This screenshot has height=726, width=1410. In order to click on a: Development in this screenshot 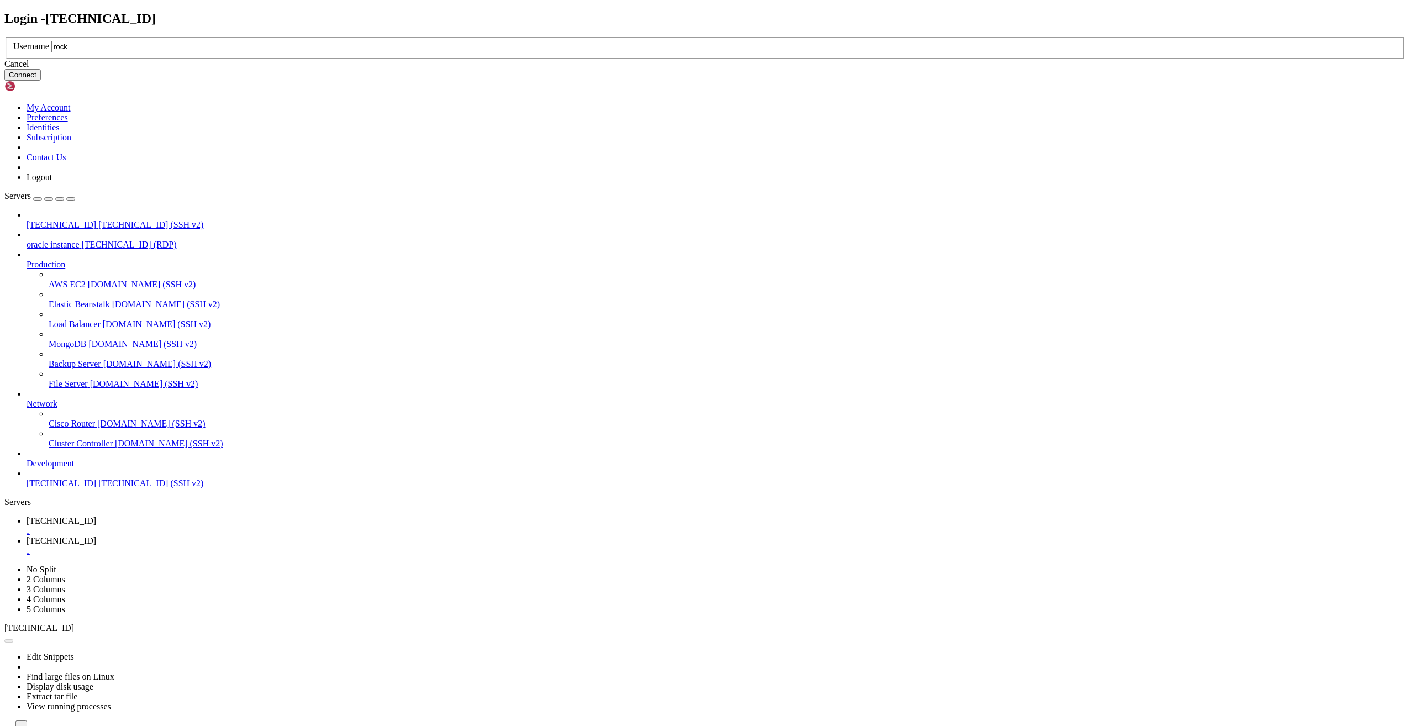, I will do `click(716, 464)`.